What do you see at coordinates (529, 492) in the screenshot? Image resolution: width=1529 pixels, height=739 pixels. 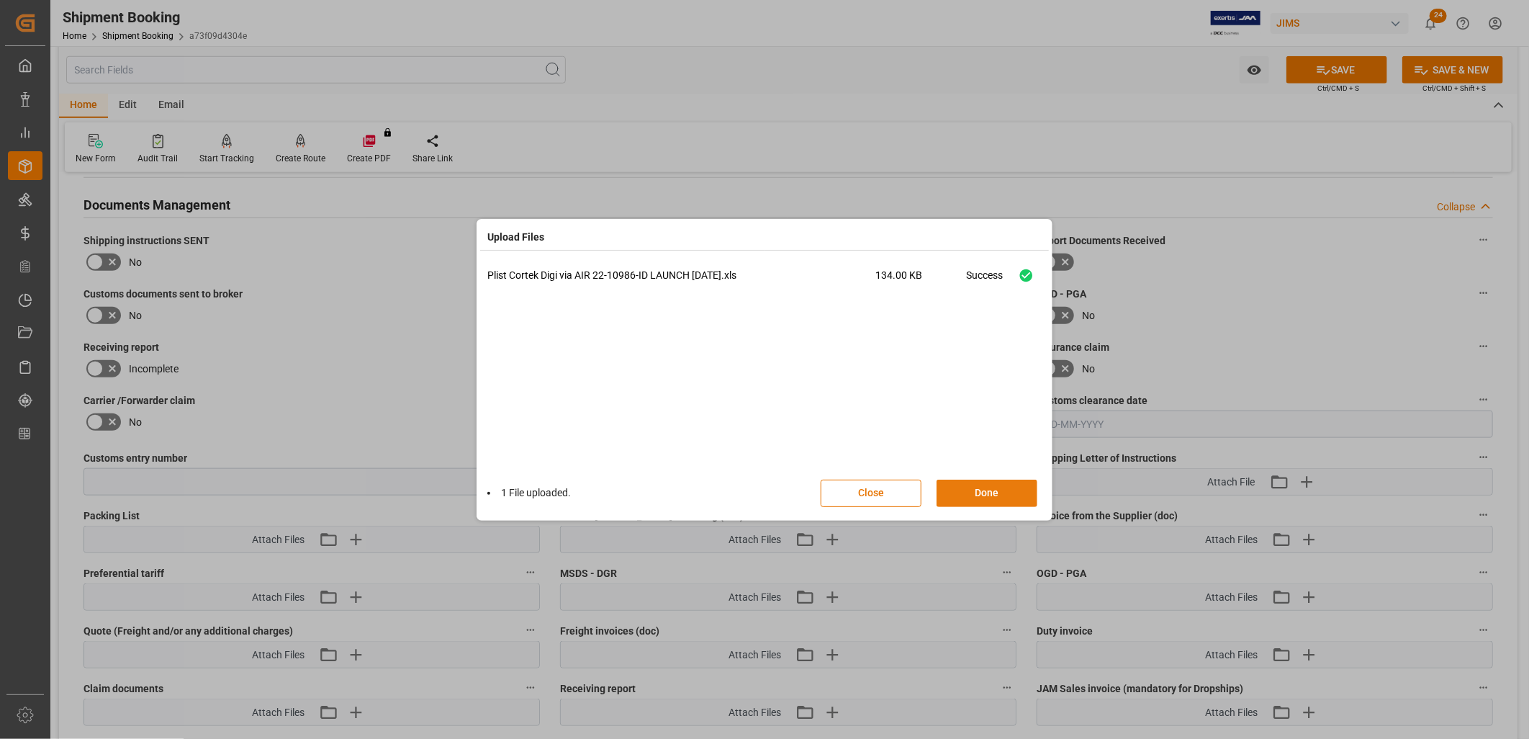 I see `li: 1 File uploaded.` at bounding box center [529, 492].